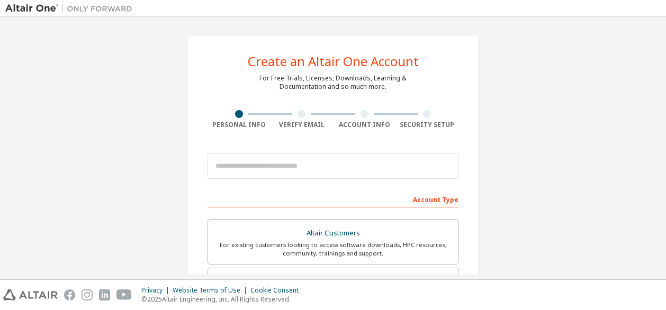 The height and width of the screenshot is (310, 666). What do you see at coordinates (211, 291) in the screenshot?
I see `div: Website Terms of Use` at bounding box center [211, 291].